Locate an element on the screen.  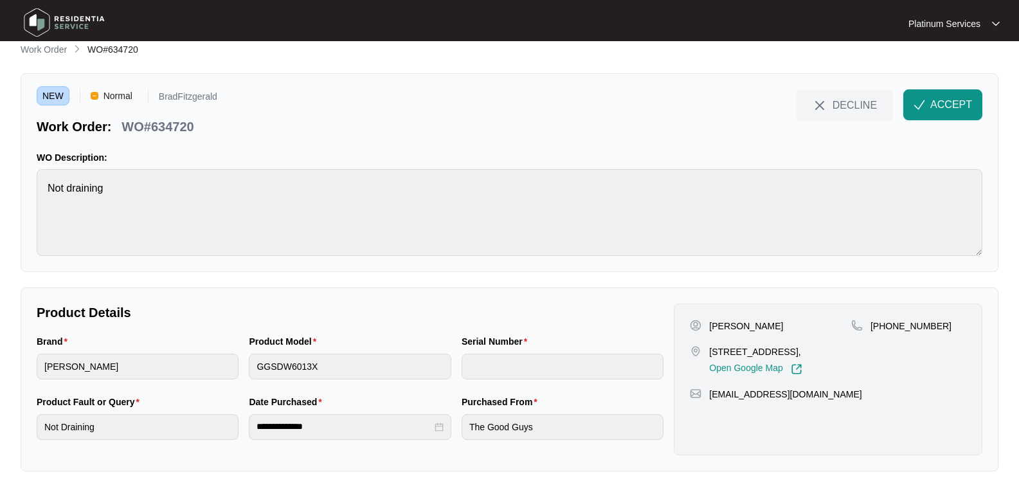
input: Purchased From is located at coordinates (562, 427).